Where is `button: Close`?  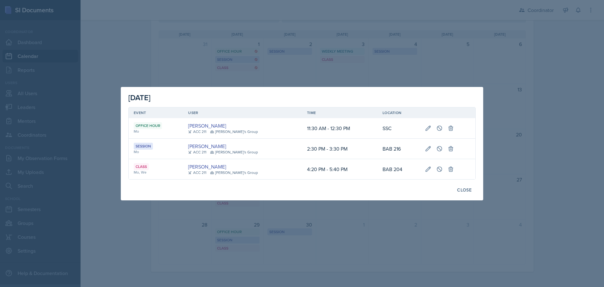 button: Close is located at coordinates (464, 190).